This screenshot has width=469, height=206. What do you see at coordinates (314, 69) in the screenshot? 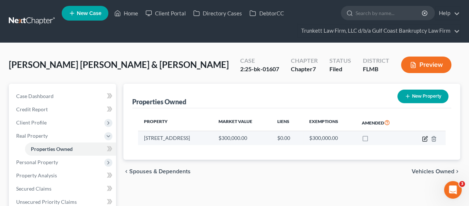
I see `span: 7` at bounding box center [314, 69].